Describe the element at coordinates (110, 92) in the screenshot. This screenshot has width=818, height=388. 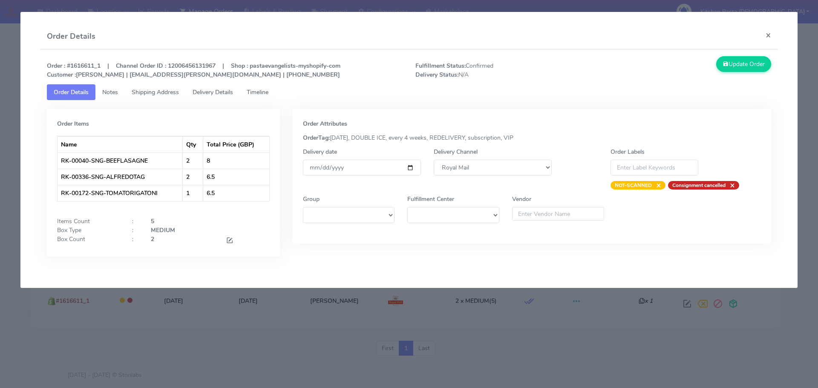
I see `span: Notes` at that location.